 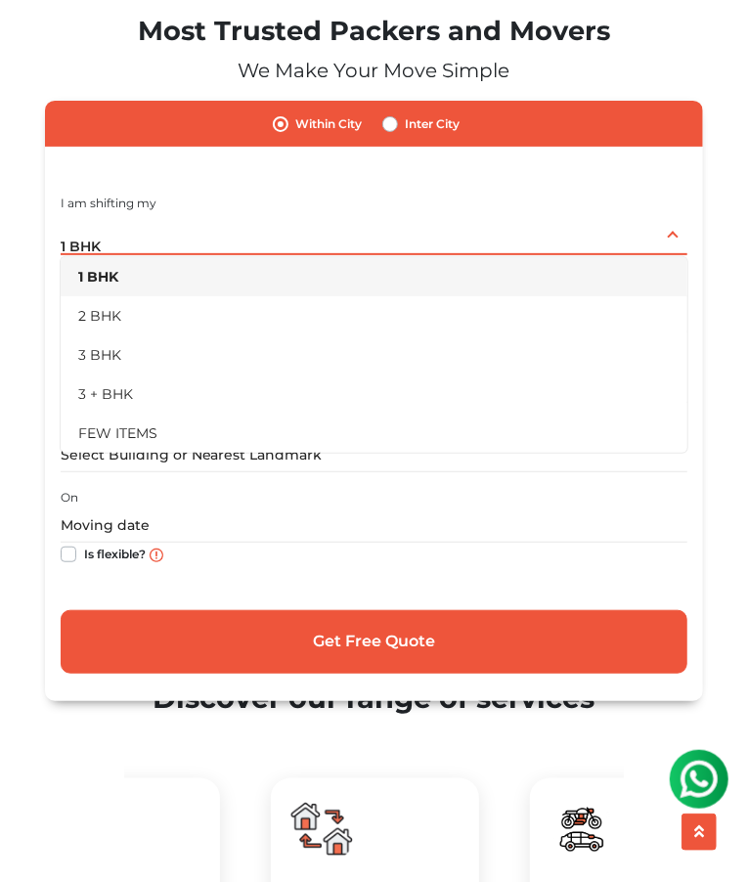 What do you see at coordinates (330, 124) in the screenshot?
I see `label: Within City` at bounding box center [330, 124].